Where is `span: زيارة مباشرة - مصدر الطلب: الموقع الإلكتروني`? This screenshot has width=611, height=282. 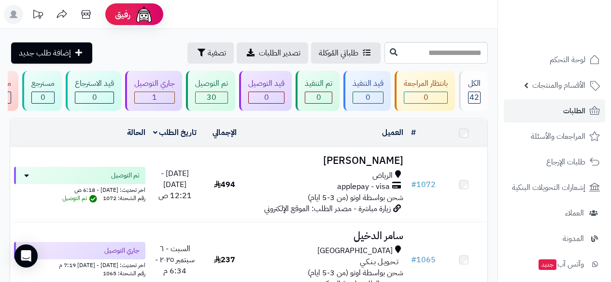 span: زيارة مباشرة - مصدر الطلب: الموقع الإلكتروني is located at coordinates (327, 209).